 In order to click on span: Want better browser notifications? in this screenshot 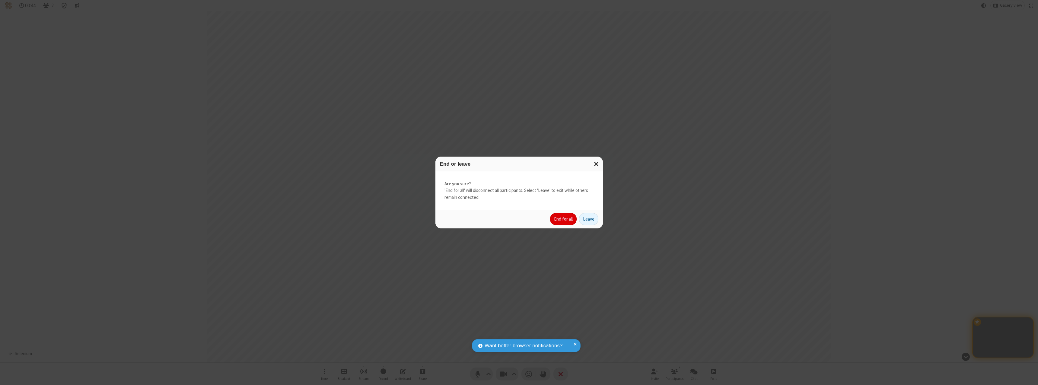, I will do `click(523, 346)`.